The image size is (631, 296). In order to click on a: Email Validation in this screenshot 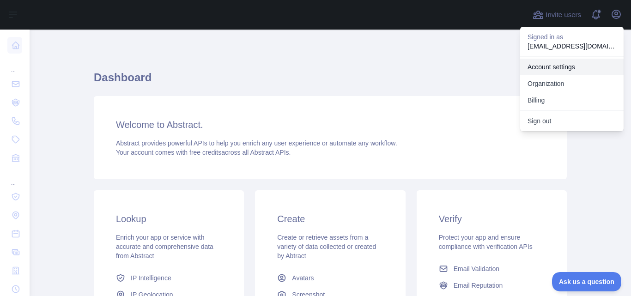, I will do `click(492, 269)`.